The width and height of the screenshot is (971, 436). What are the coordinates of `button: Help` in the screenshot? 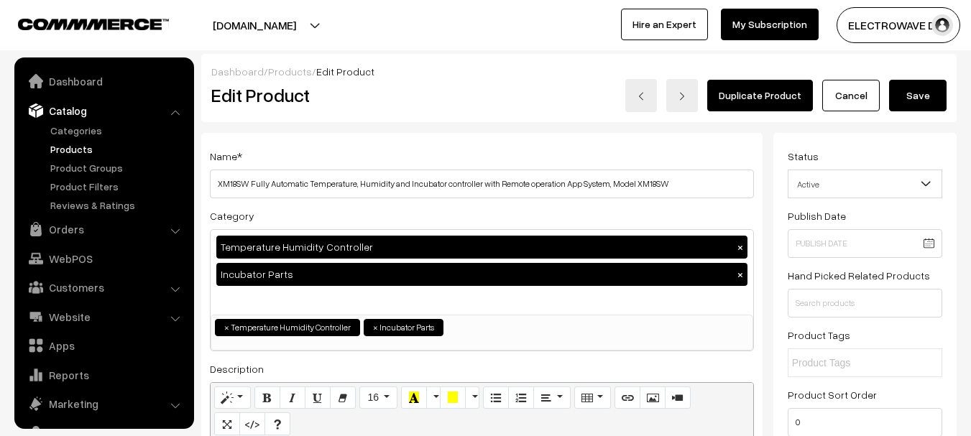 It's located at (277, 424).